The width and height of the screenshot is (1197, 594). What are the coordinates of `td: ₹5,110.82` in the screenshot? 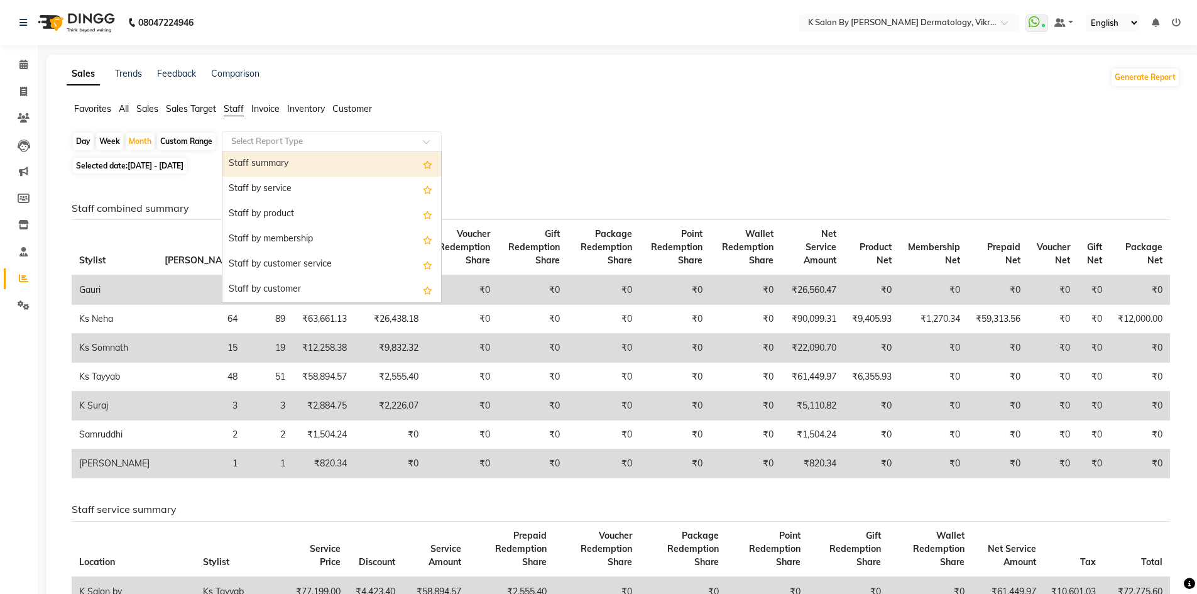 It's located at (813, 406).